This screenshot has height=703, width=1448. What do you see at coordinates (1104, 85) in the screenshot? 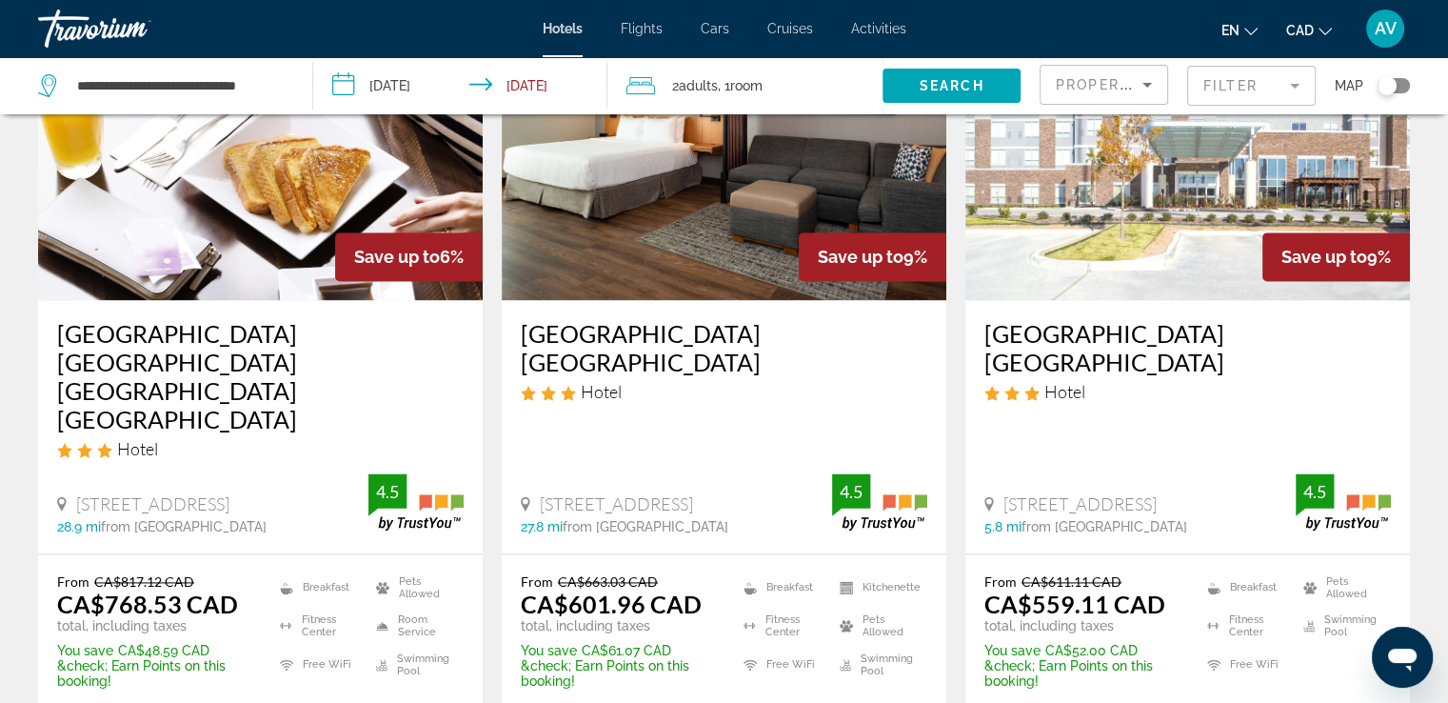
I see `mat-select: Sort by` at bounding box center [1104, 85].